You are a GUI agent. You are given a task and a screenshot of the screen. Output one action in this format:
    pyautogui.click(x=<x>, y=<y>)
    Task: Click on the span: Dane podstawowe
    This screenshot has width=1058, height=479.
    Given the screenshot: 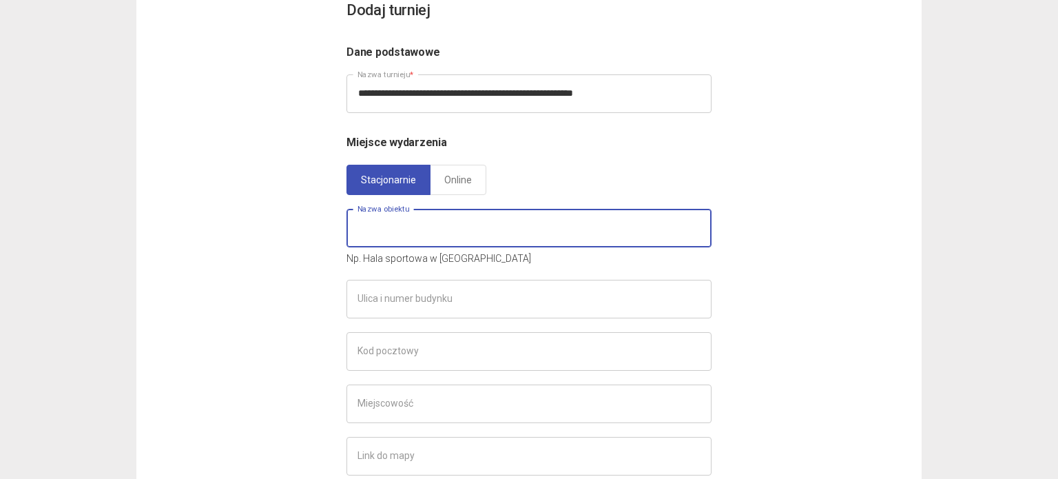 What is the action you would take?
    pyautogui.click(x=392, y=52)
    